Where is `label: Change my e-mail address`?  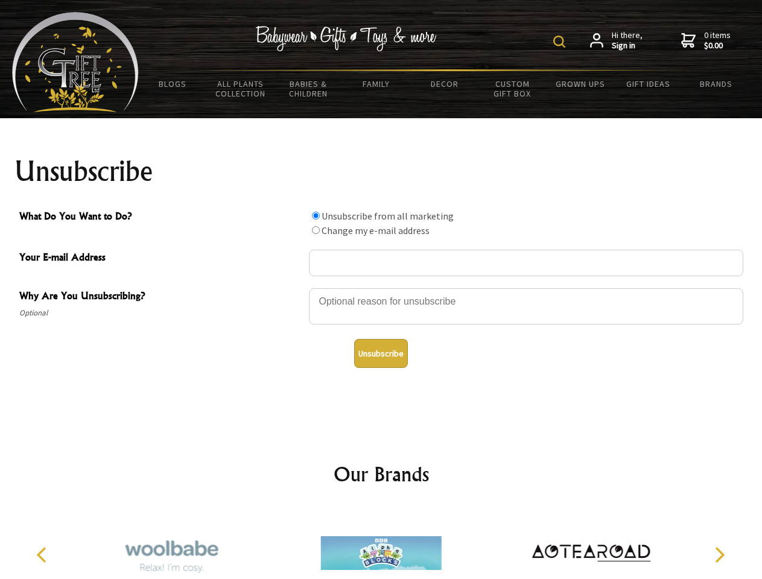
label: Change my e-mail address is located at coordinates (375, 230).